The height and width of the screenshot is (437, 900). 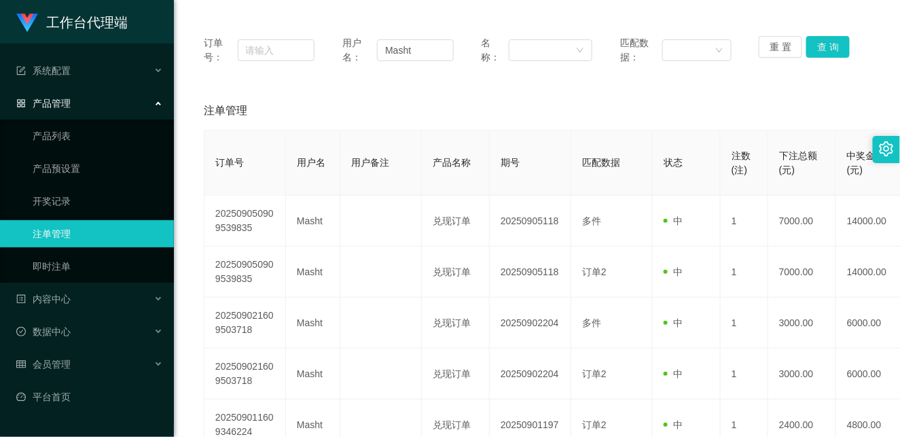 I want to click on span: 期号, so click(x=510, y=162).